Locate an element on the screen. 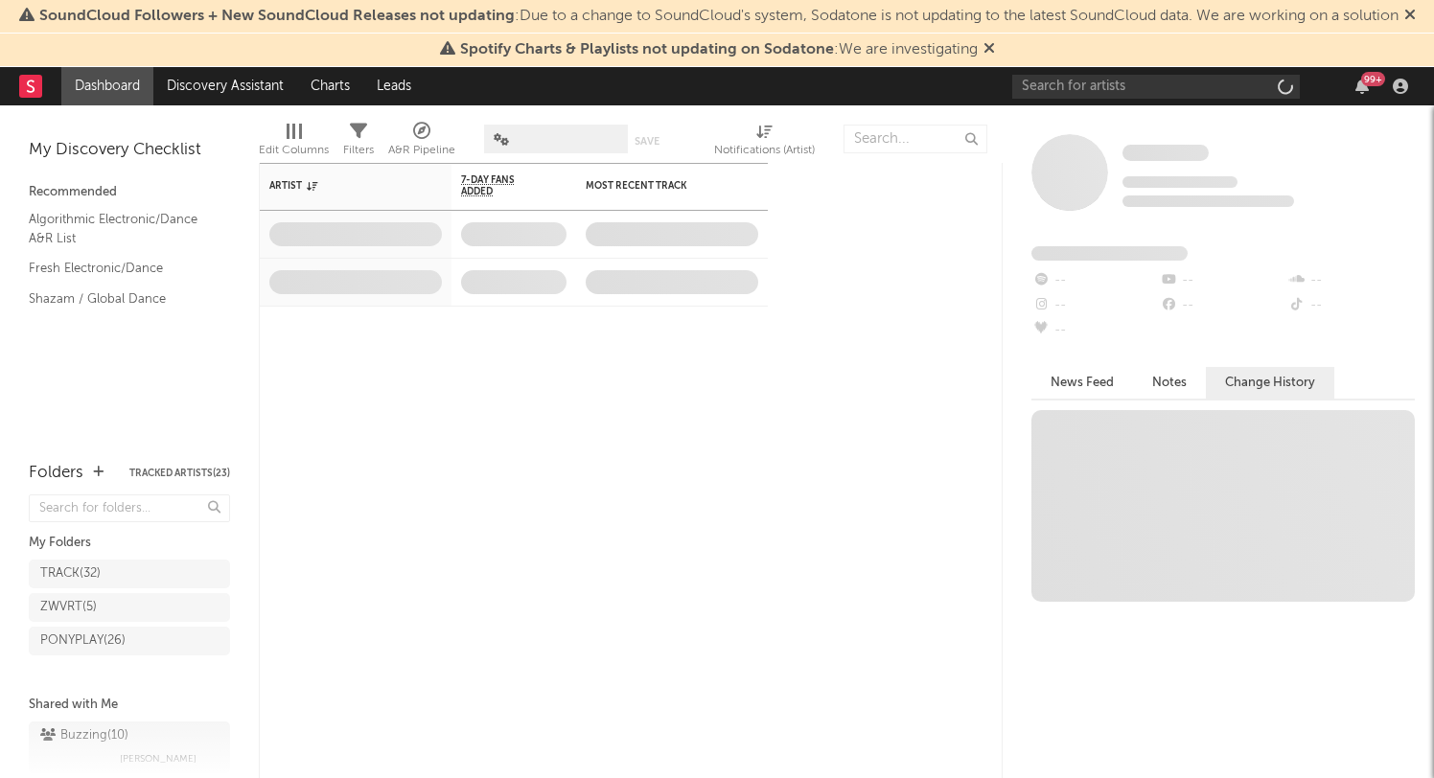 This screenshot has width=1434, height=778. span: : We are investigating is located at coordinates (719, 50).